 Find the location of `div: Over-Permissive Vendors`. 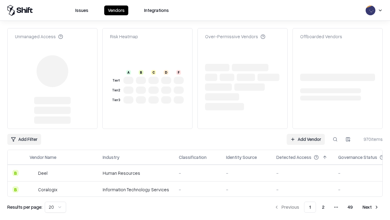

div: Over-Permissive Vendors is located at coordinates (235, 36).